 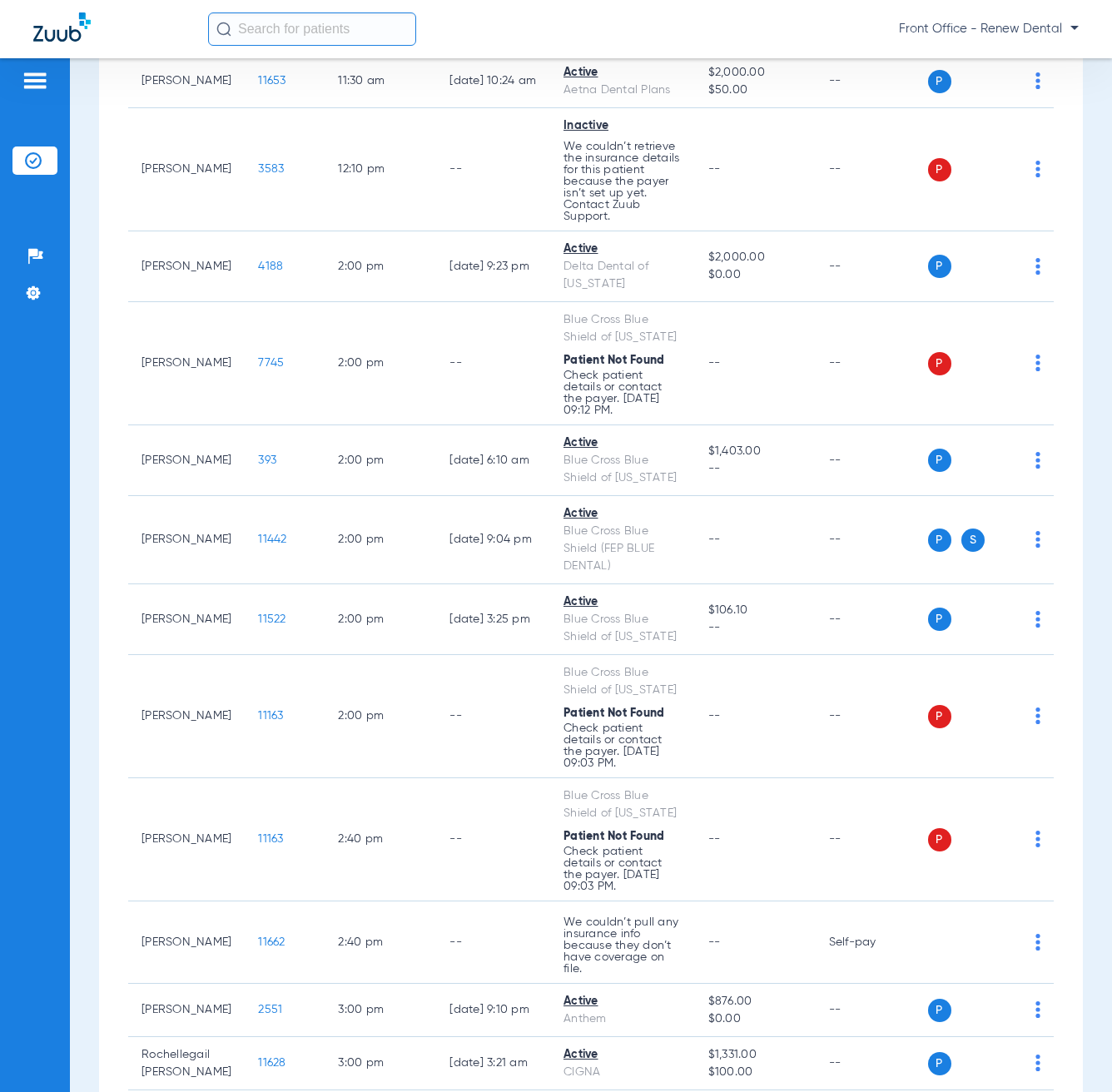 I want to click on div: CIGNA, so click(x=623, y=1072).